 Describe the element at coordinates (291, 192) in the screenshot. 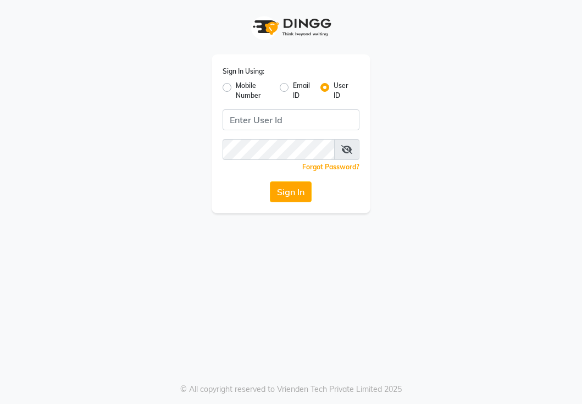

I see `button: Sign In` at that location.